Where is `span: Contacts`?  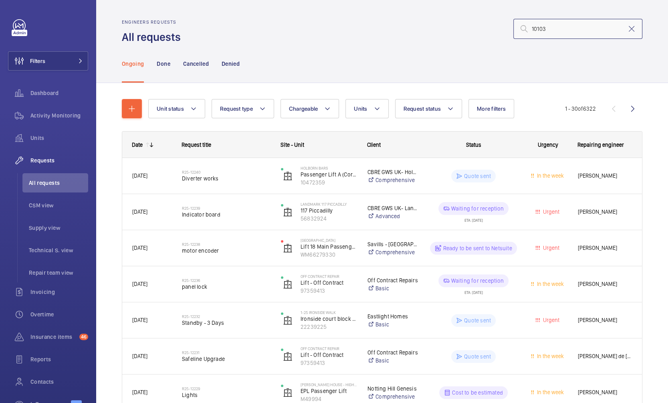 span: Contacts is located at coordinates (59, 381).